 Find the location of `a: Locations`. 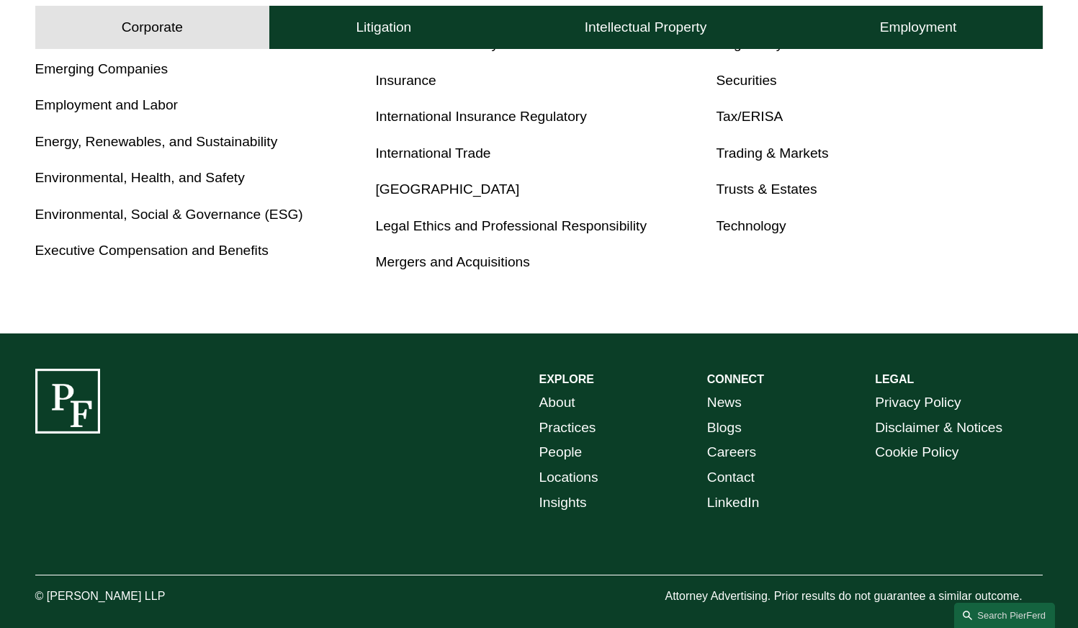

a: Locations is located at coordinates (569, 478).